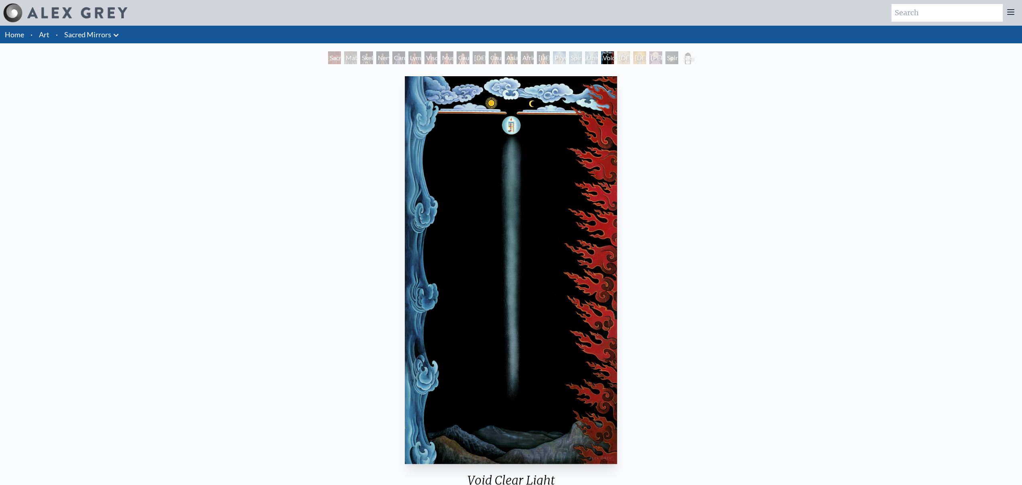 The height and width of the screenshot is (485, 1022). I want to click on div: Void Clear Light, so click(607, 58).